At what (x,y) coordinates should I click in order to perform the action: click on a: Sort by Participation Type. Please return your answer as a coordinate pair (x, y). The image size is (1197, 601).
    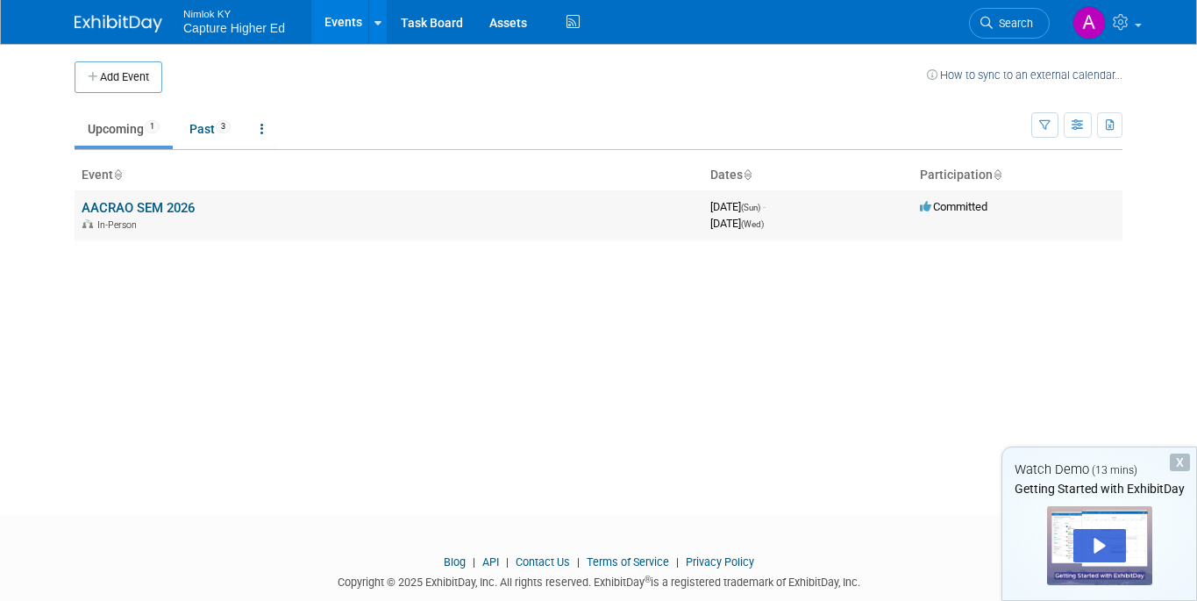
    Looking at the image, I should click on (997, 174).